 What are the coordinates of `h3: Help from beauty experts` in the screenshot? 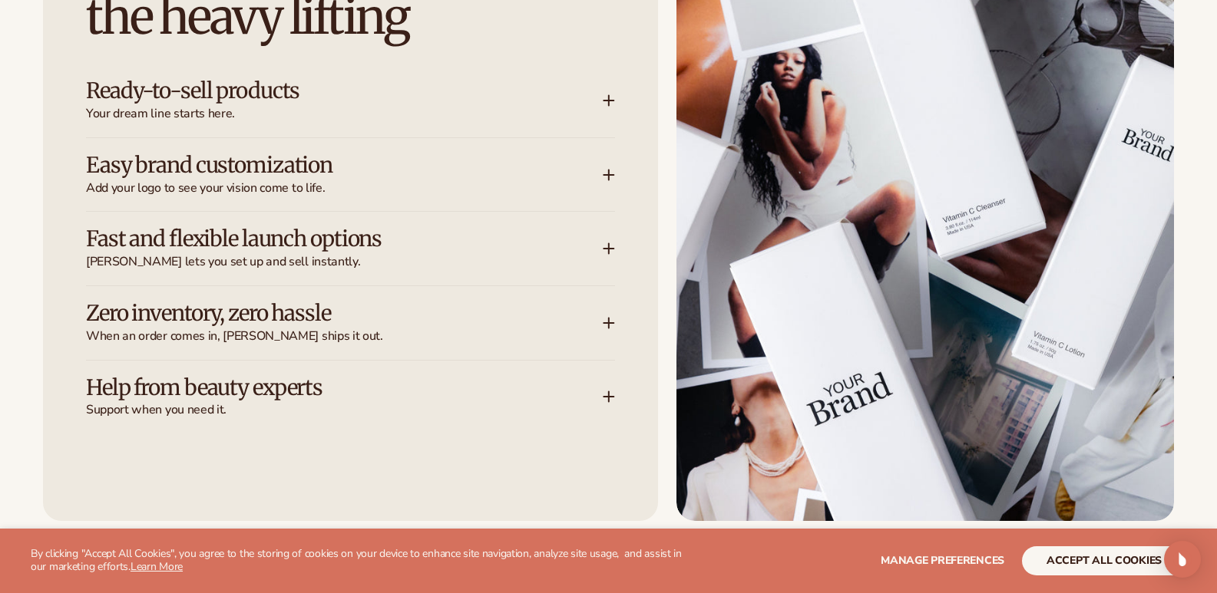 It's located at (321, 388).